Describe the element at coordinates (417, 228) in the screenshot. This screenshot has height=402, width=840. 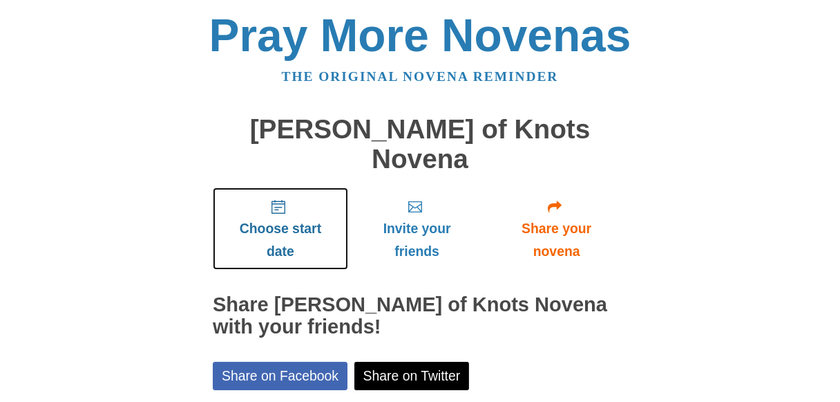
I see `a: Invite your friends` at that location.